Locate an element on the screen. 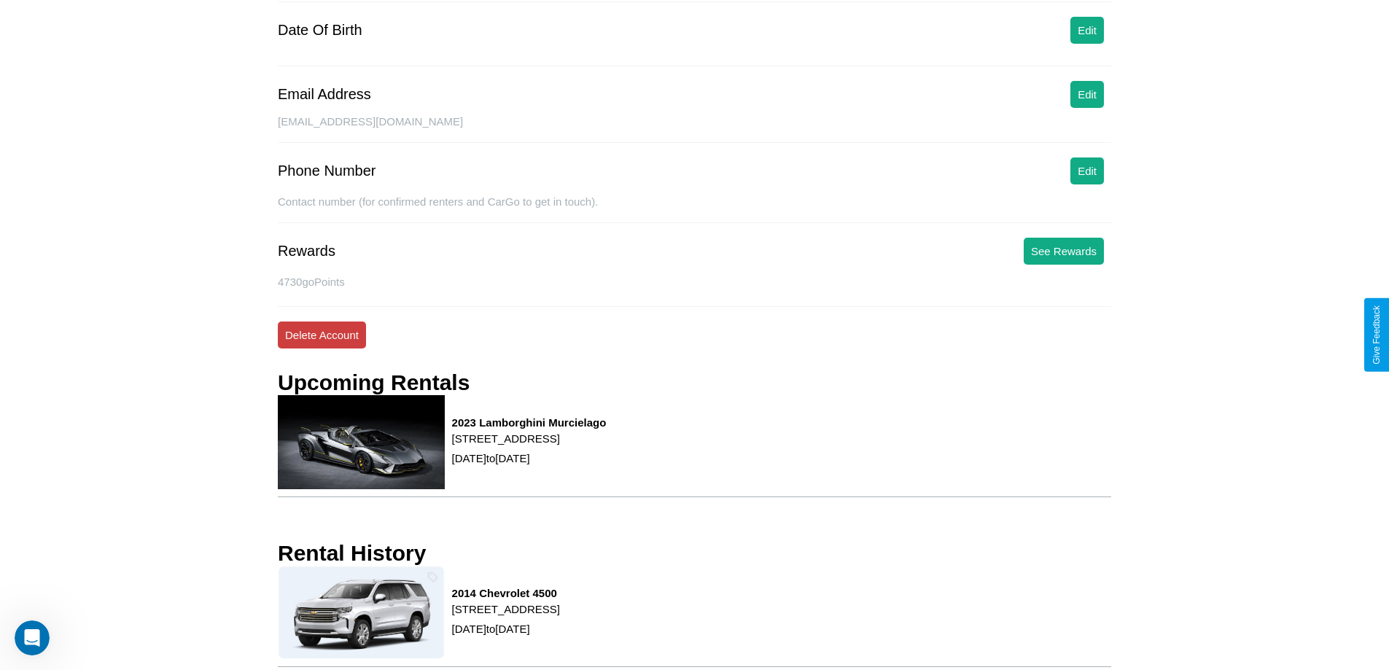 This screenshot has height=670, width=1389. div: Phone Number is located at coordinates (327, 171).